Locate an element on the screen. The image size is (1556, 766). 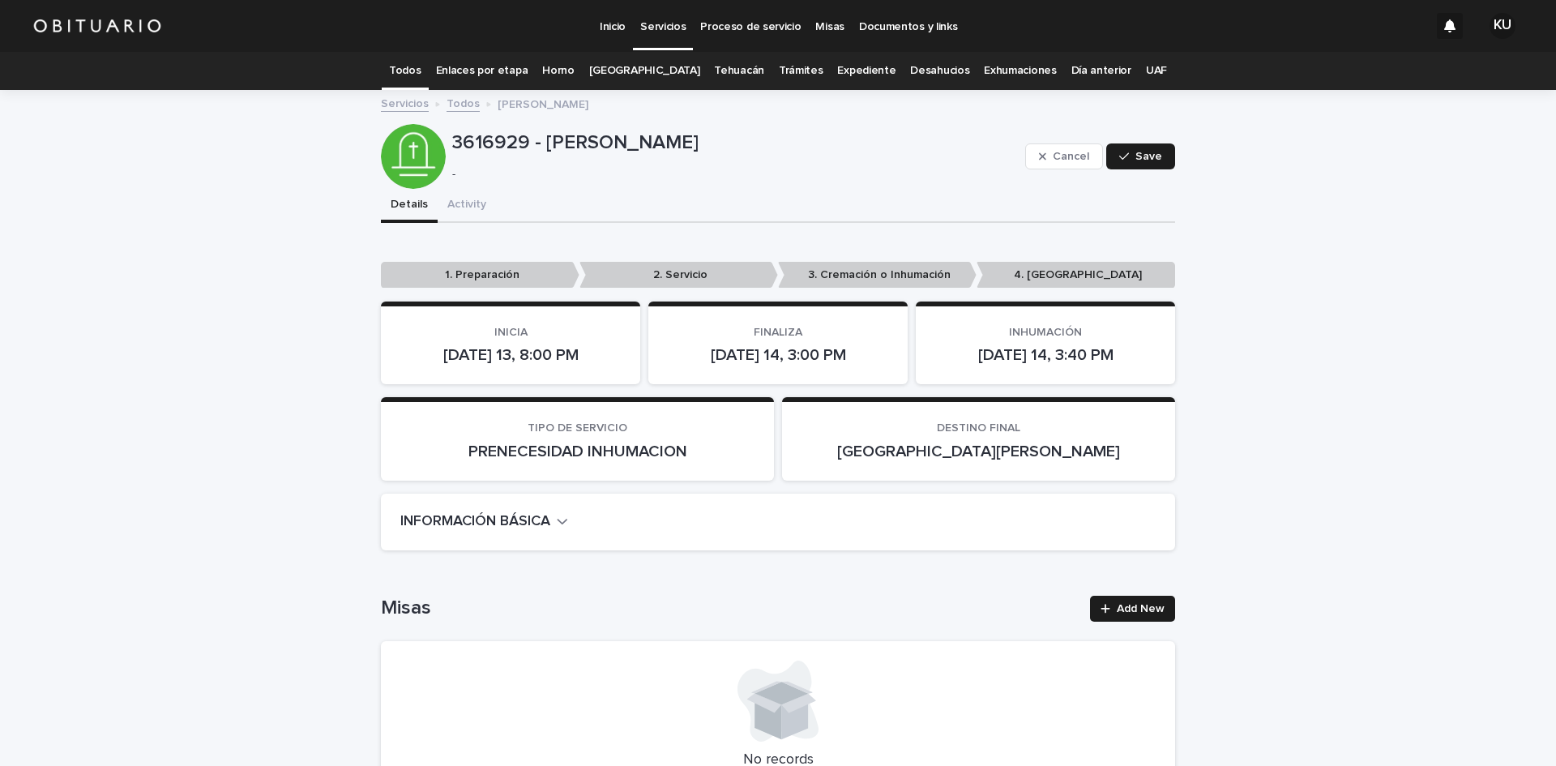
span: Add New is located at coordinates (1140, 609).